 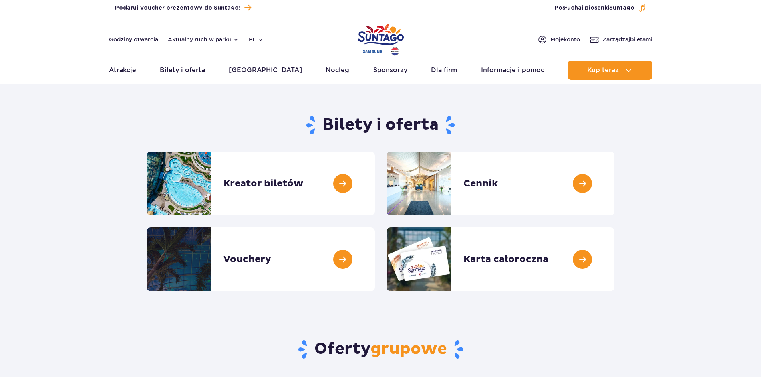 I want to click on span: Kup teraz, so click(x=602, y=70).